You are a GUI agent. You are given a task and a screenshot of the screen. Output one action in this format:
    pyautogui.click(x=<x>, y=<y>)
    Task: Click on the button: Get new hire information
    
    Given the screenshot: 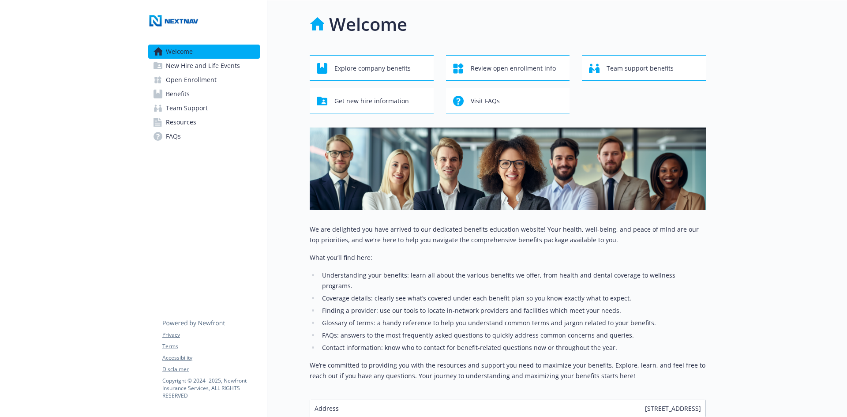 What is the action you would take?
    pyautogui.click(x=371, y=101)
    